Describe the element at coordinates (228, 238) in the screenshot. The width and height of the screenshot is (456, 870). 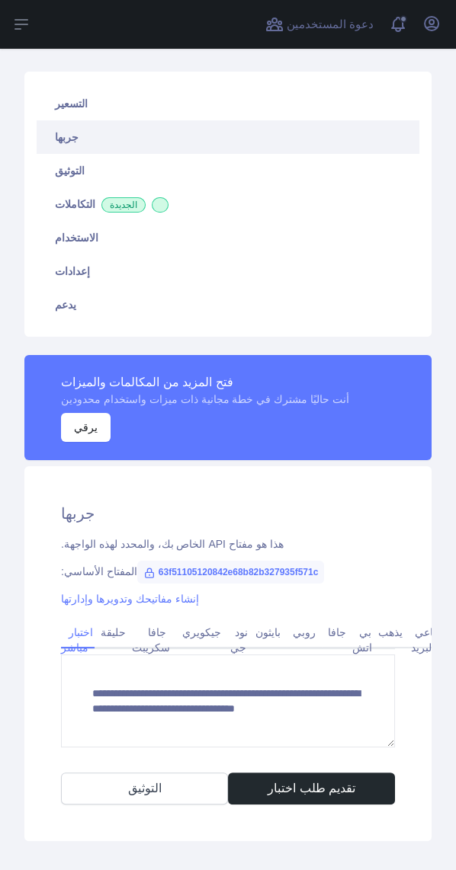
I see `a: الاستخدام` at that location.